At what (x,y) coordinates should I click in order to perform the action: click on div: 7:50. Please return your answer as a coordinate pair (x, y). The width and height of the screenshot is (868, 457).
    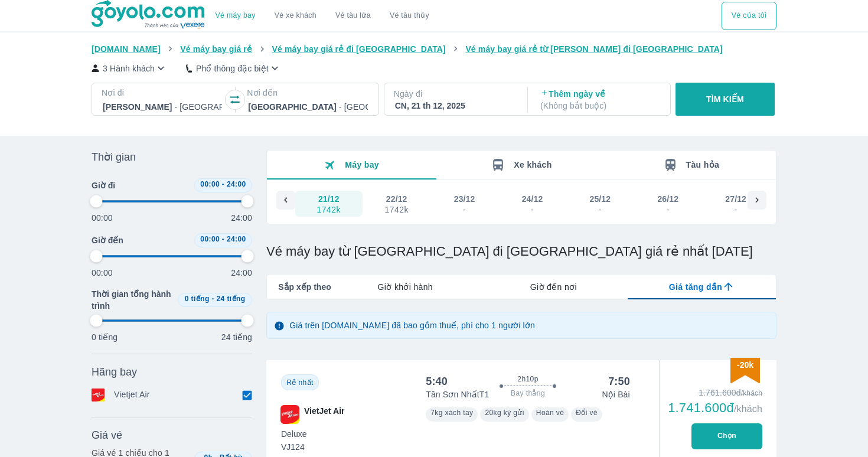
    Looking at the image, I should click on (619, 382).